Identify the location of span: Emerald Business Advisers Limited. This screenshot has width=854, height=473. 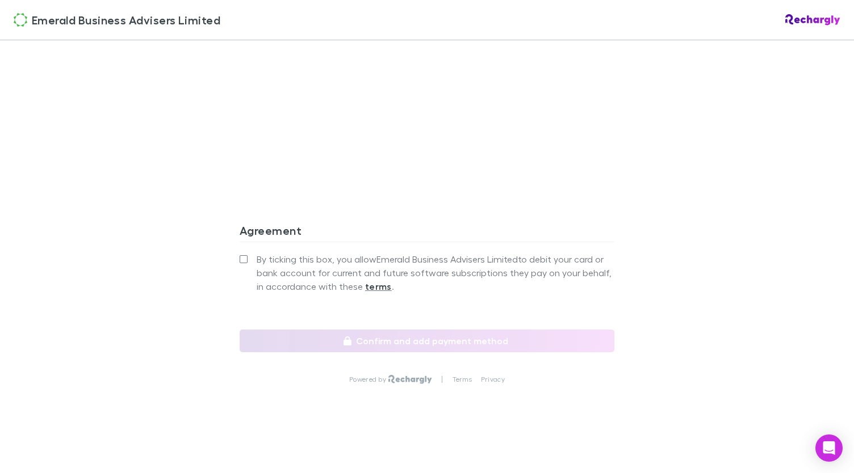
(126, 20).